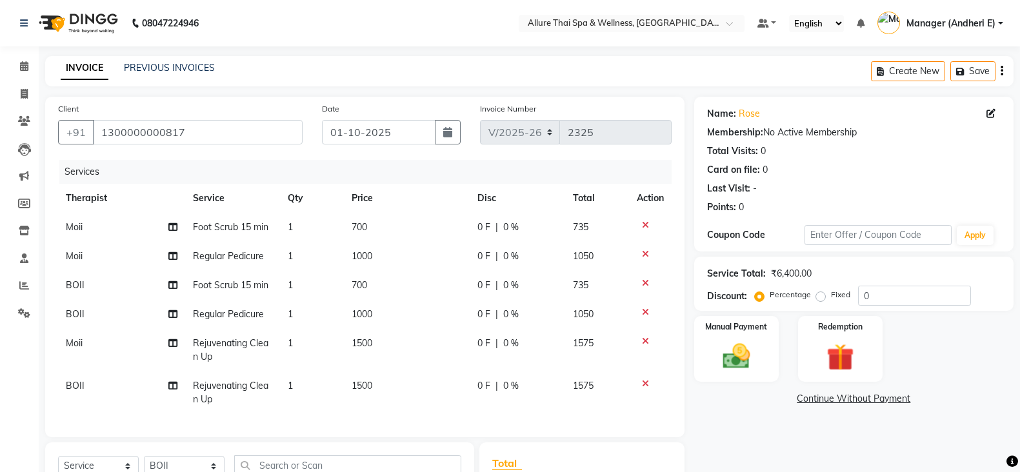 This screenshot has height=472, width=1020. Describe the element at coordinates (407, 198) in the screenshot. I see `th: Price` at that location.